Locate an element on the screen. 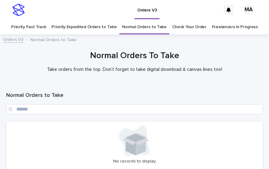 The image size is (269, 169). a: Normal Orders to Take is located at coordinates (144, 27).